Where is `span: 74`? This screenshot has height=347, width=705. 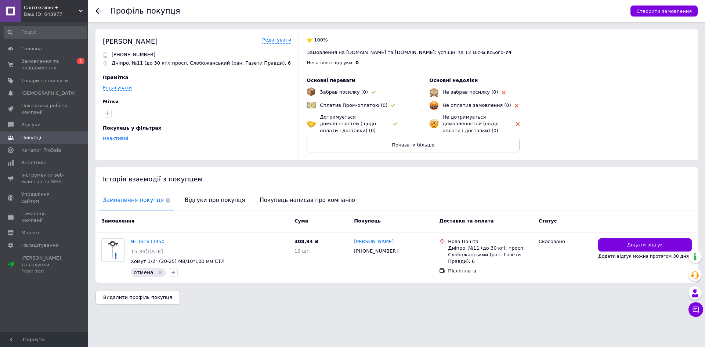 span: 74 is located at coordinates (509, 52).